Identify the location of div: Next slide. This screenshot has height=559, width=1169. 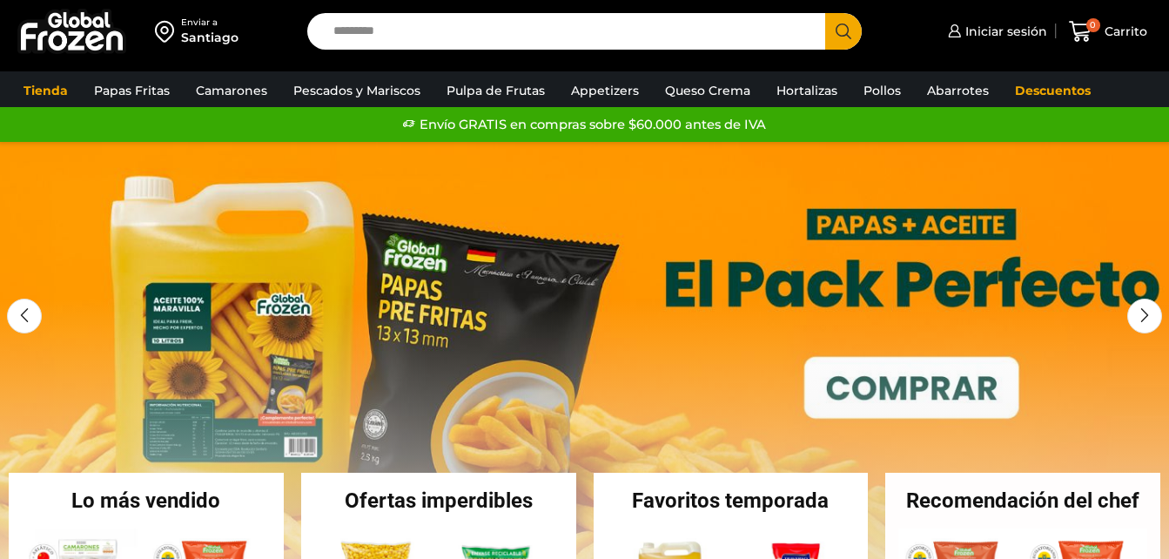
(1144, 316).